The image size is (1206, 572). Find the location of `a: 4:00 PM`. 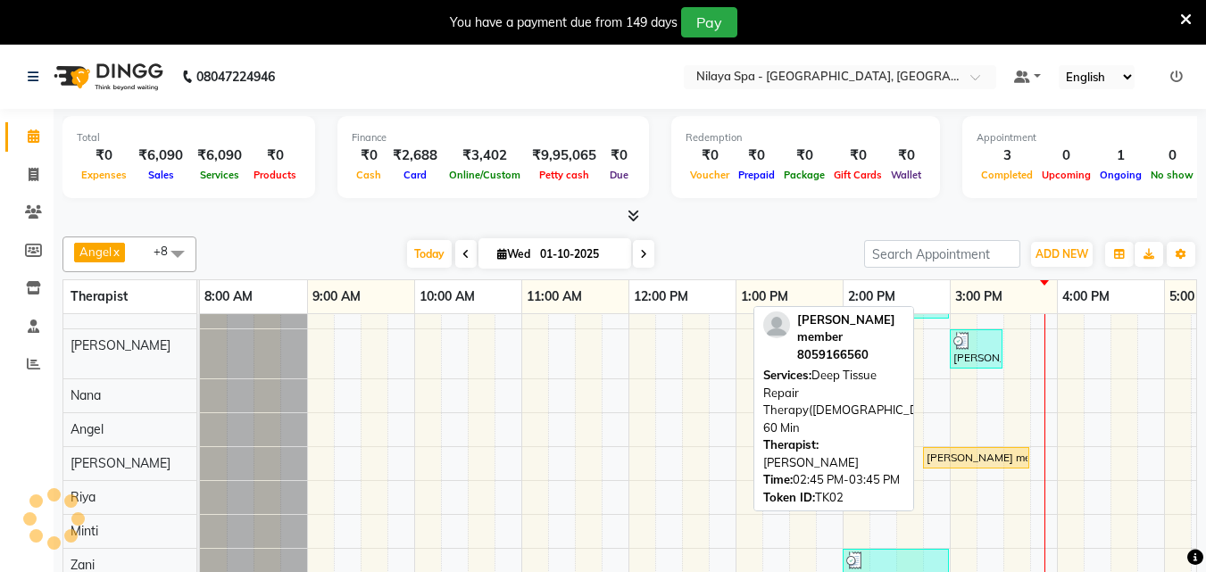

a: 4:00 PM is located at coordinates (1085, 296).